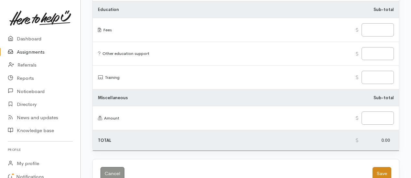 The image size is (411, 178). I want to click on td: Fees, so click(222, 30).